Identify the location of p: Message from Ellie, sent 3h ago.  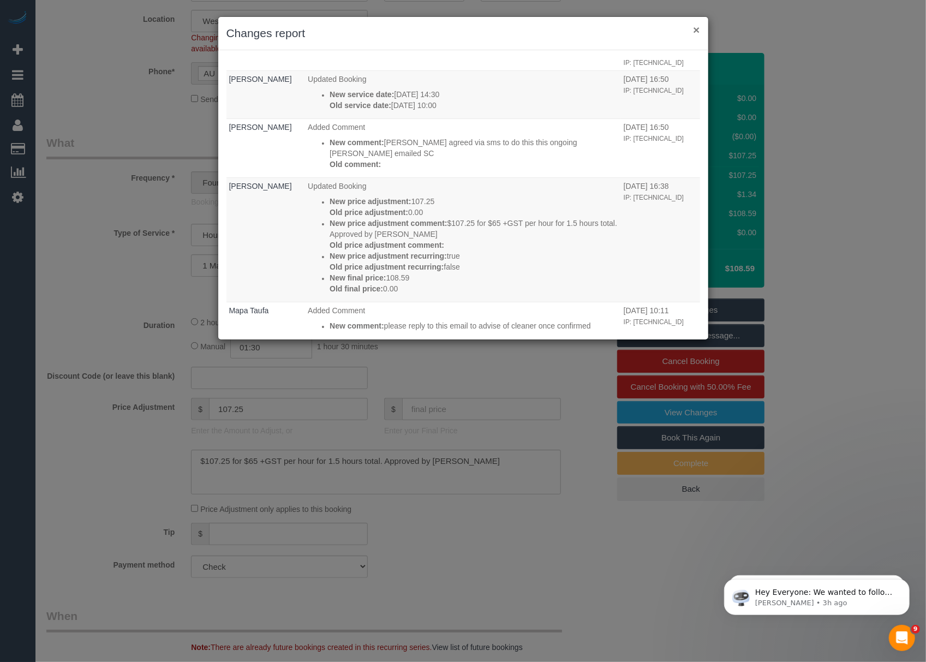
(118, 47).